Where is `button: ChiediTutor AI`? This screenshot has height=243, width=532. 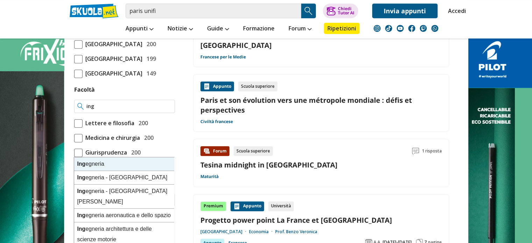 button: ChiediTutor AI is located at coordinates (341, 11).